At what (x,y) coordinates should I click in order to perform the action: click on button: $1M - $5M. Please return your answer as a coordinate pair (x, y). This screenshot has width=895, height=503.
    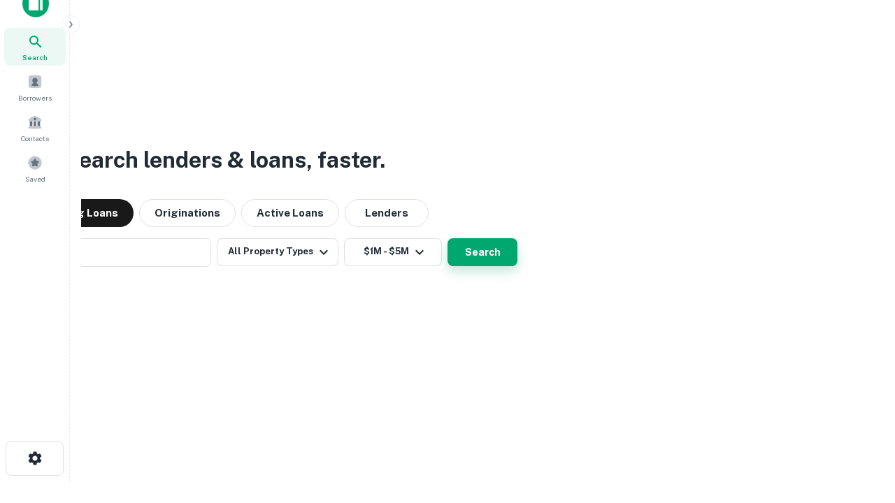
    Looking at the image, I should click on (393, 252).